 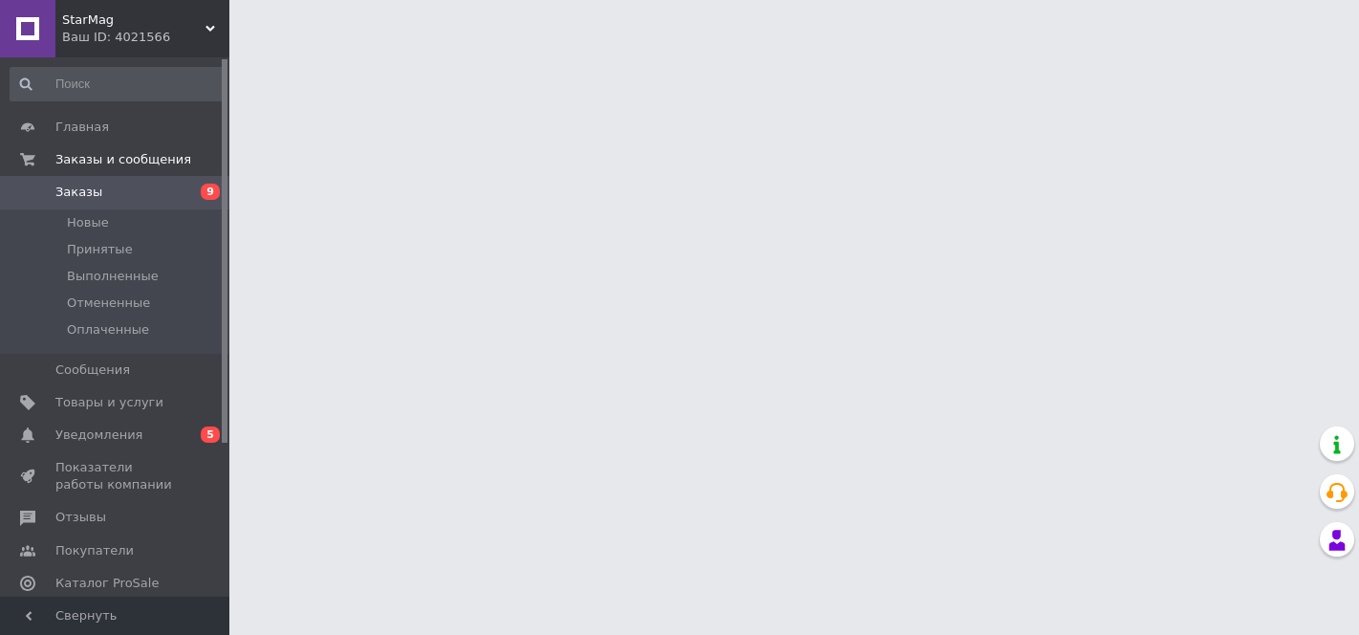 What do you see at coordinates (123, 160) in the screenshot?
I see `span: Заказы и сообщения` at bounding box center [123, 160].